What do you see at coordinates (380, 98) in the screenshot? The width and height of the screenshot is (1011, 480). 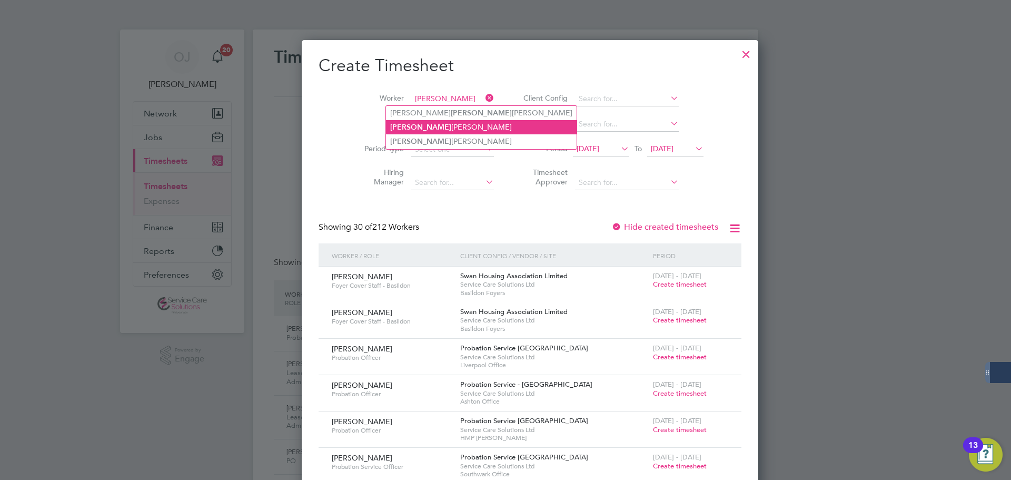 I see `label: Worker` at bounding box center [380, 98].